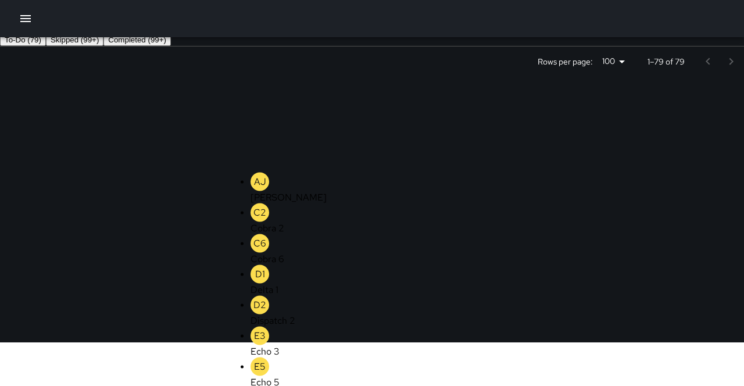  I want to click on p: Delta 1, so click(297, 290).